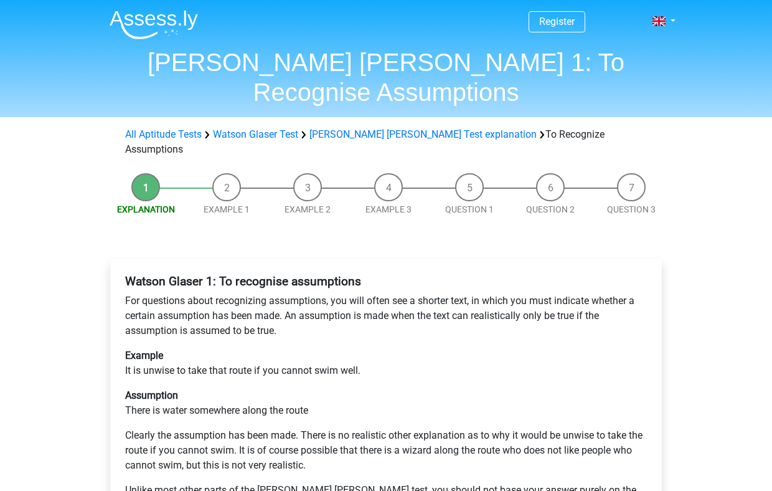 This screenshot has width=772, height=491. What do you see at coordinates (386, 316) in the screenshot?
I see `p: For questions about recognizing assumptions, you will often see a shorter text, in which you must...` at bounding box center [386, 316].